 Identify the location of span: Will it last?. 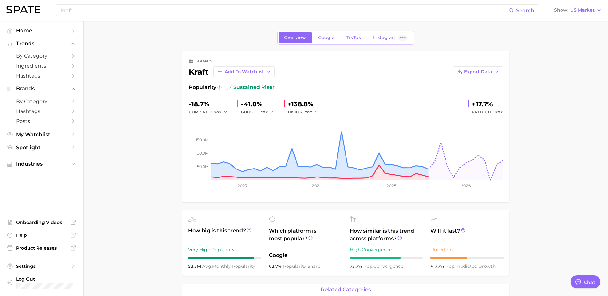
(467, 235).